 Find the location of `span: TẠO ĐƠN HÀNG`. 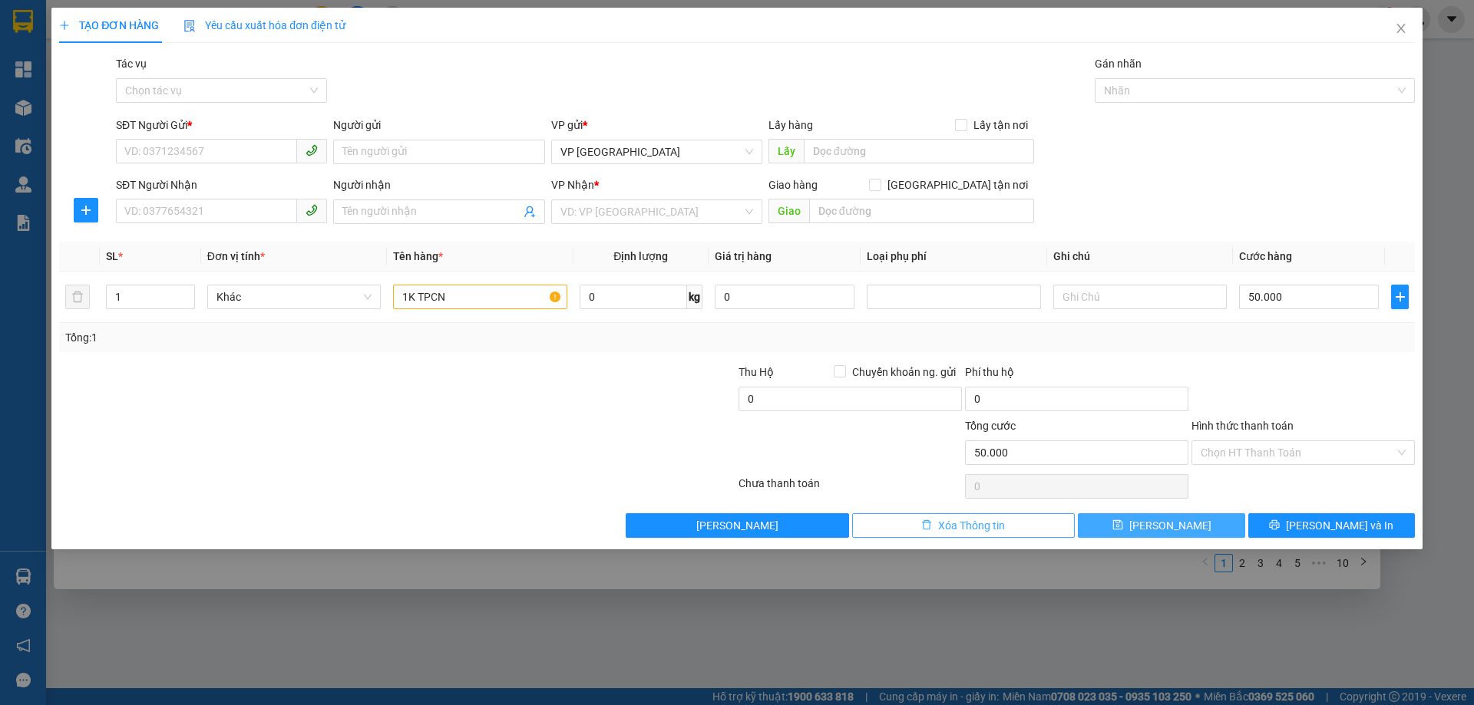

span: TẠO ĐƠN HÀNG is located at coordinates (109, 25).